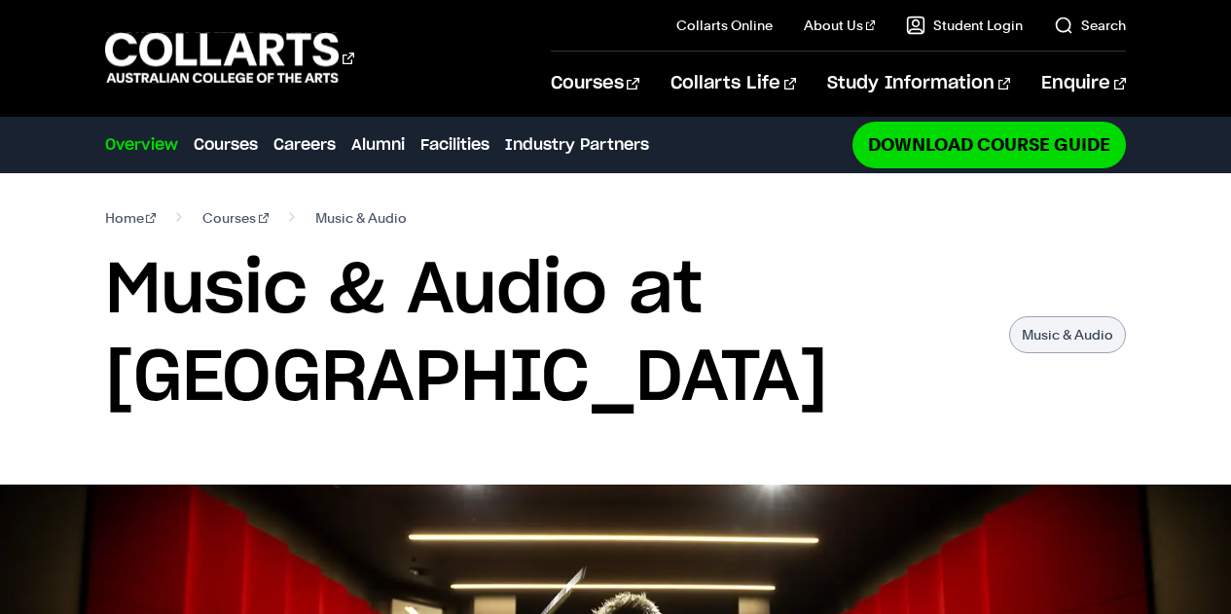 The width and height of the screenshot is (1231, 614). I want to click on a: Industry Partners, so click(577, 145).